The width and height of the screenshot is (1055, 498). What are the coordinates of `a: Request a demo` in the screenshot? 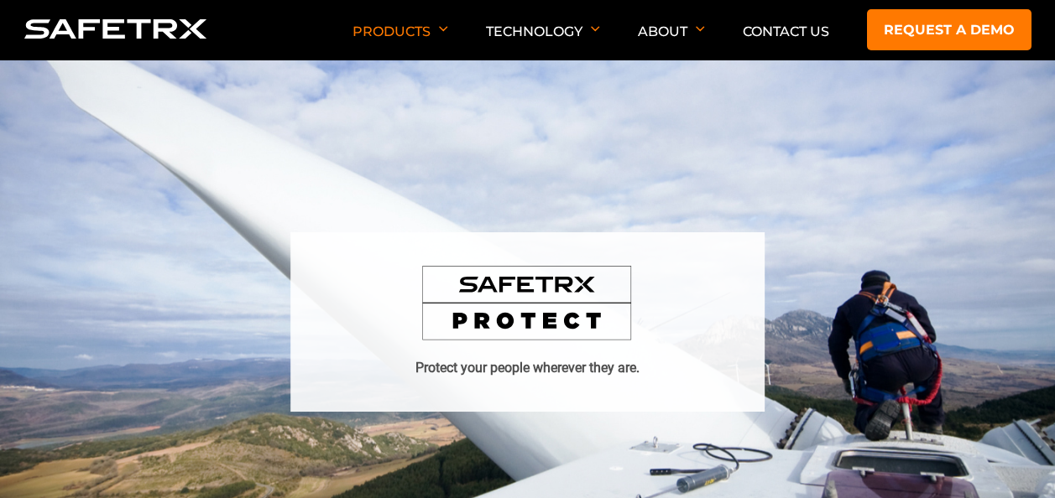 It's located at (949, 29).